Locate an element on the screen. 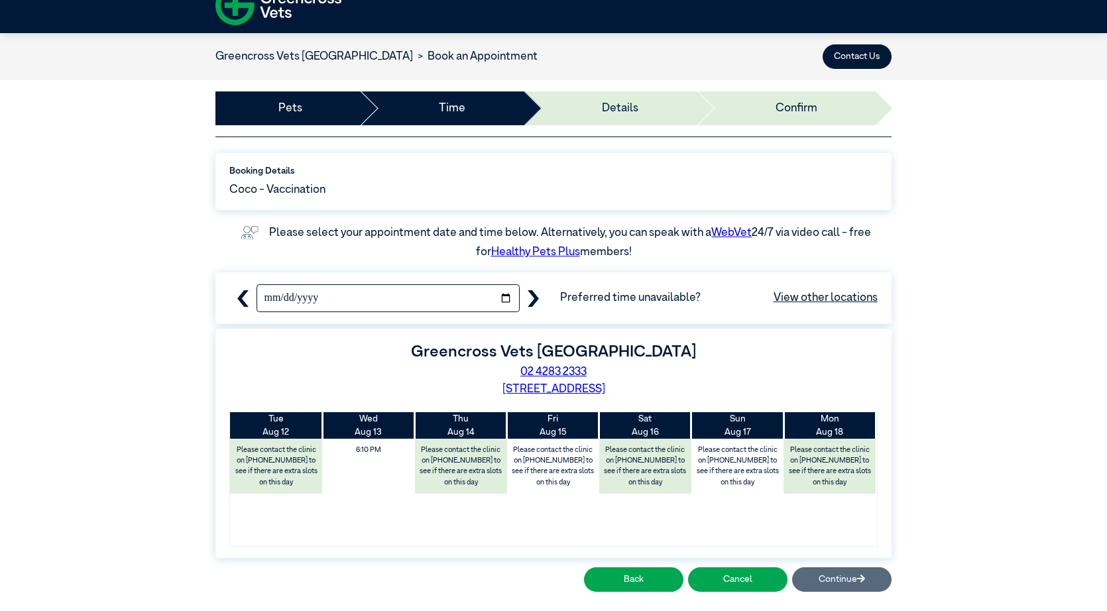 The height and width of the screenshot is (611, 1107). li: Book an Appointment is located at coordinates (475, 57).